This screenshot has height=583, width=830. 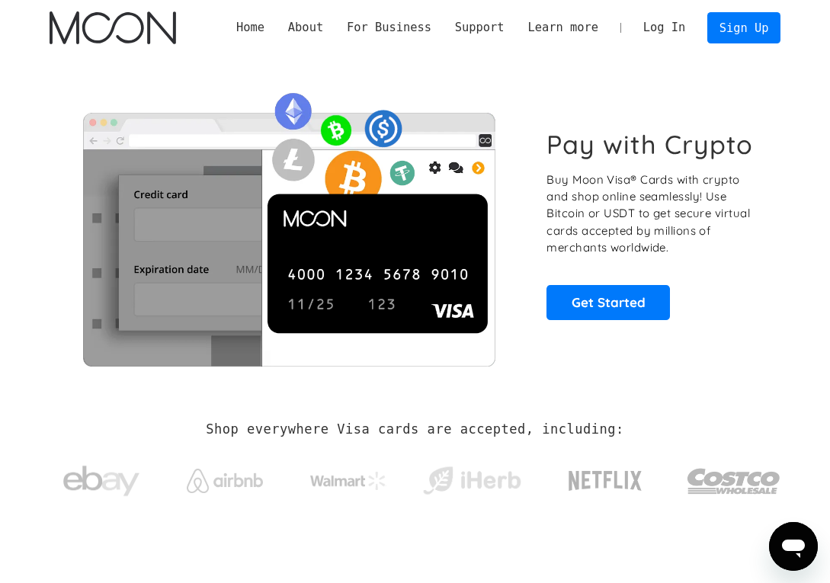 What do you see at coordinates (348, 481) in the screenshot?
I see `img: Walmart` at bounding box center [348, 481].